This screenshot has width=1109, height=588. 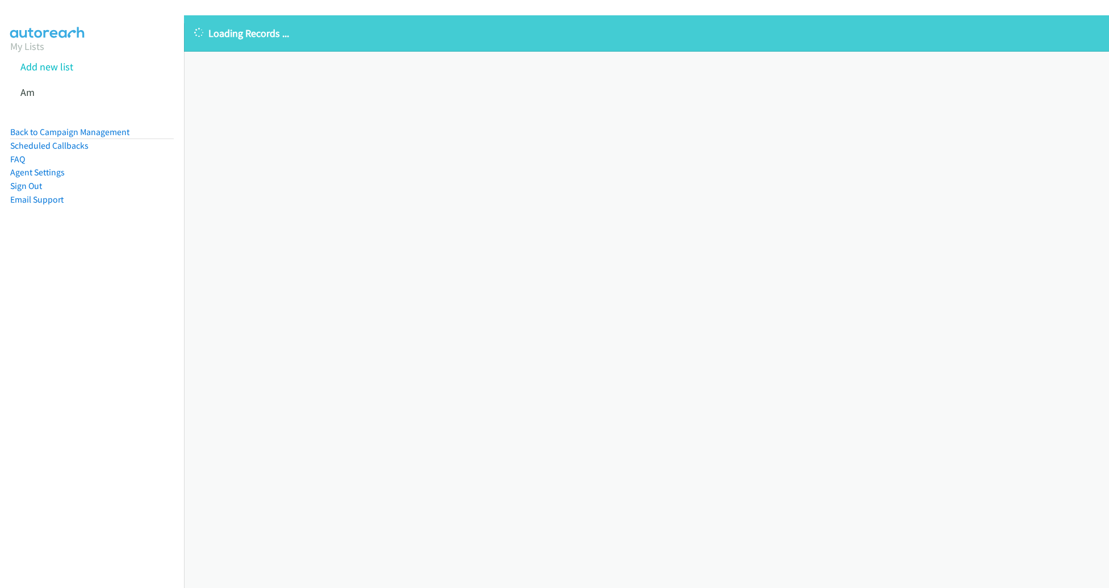 I want to click on a: My Lists, so click(x=27, y=46).